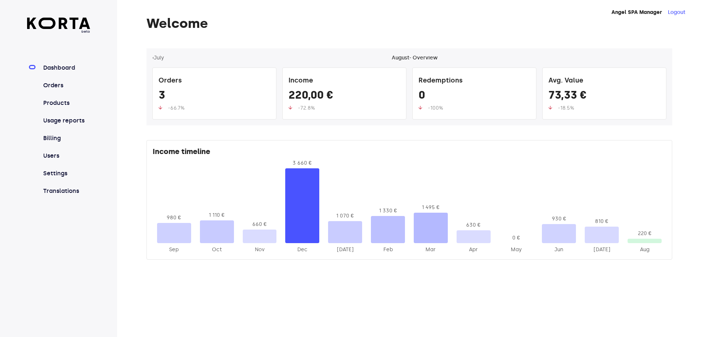  Describe the element at coordinates (566, 108) in the screenshot. I see `span: -18.5%` at that location.